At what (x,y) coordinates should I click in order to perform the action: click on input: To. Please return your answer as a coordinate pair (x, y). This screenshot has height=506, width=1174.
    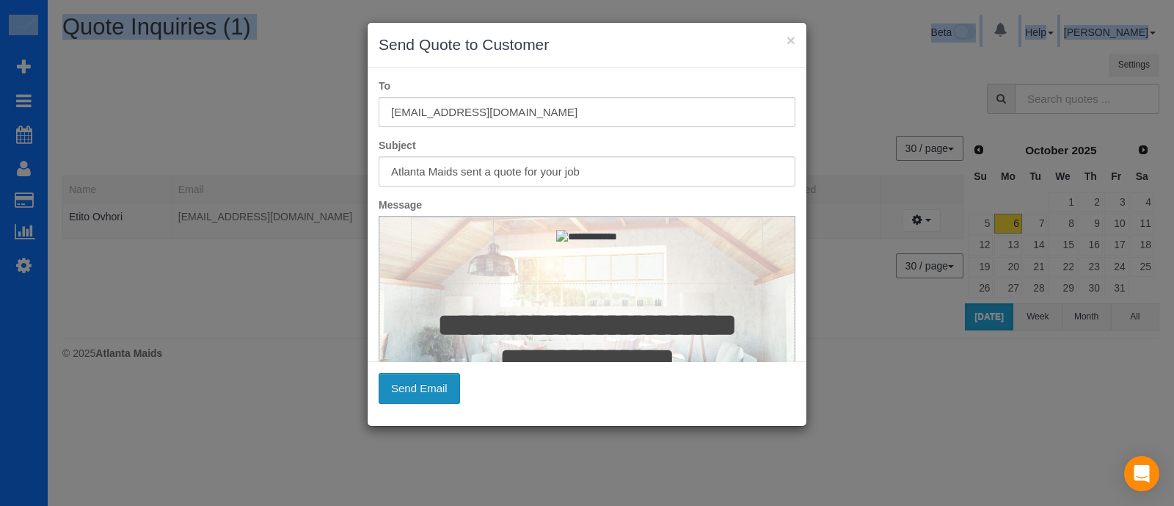
    Looking at the image, I should click on (587, 112).